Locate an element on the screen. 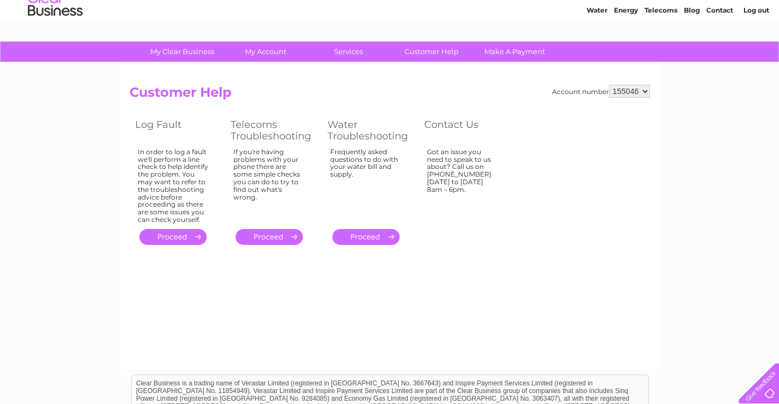 The height and width of the screenshot is (404, 779). div: Account number is located at coordinates (601, 91).